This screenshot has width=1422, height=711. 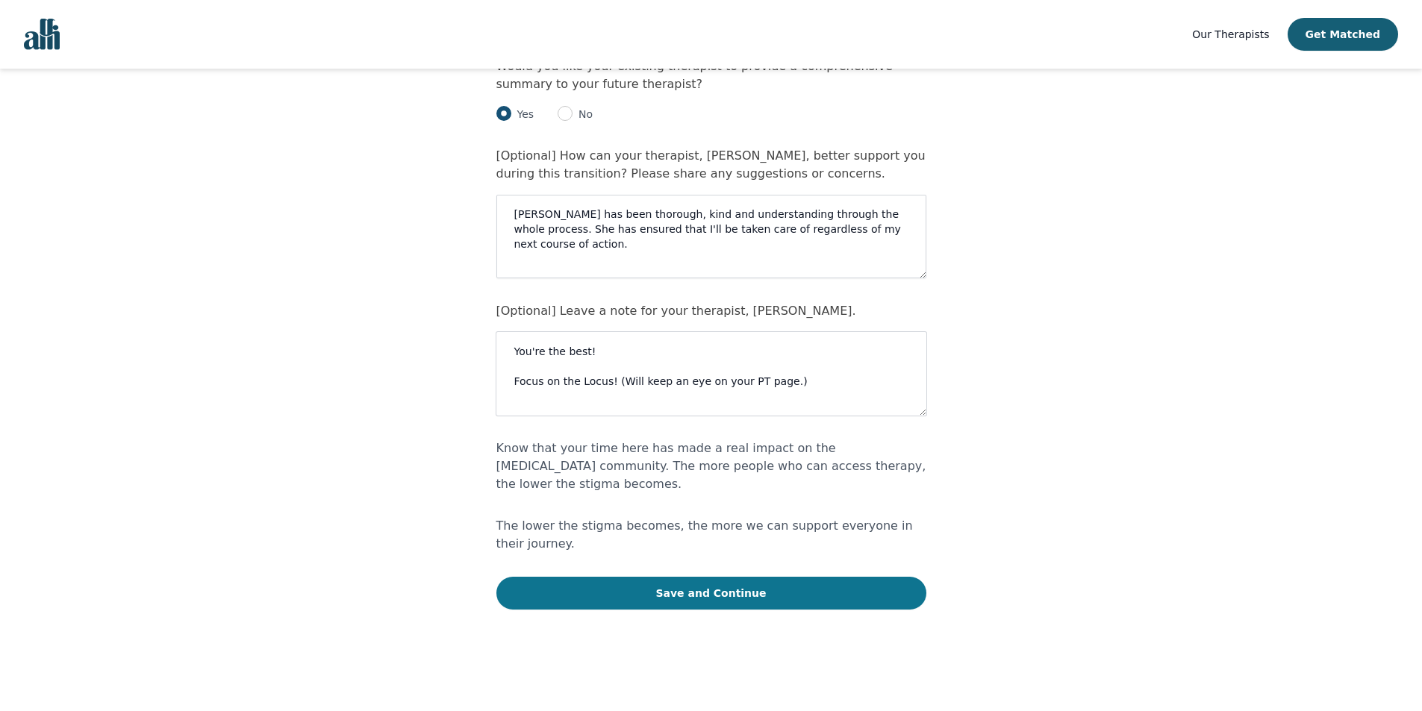 What do you see at coordinates (42, 34) in the screenshot?
I see `img: alli logo` at bounding box center [42, 34].